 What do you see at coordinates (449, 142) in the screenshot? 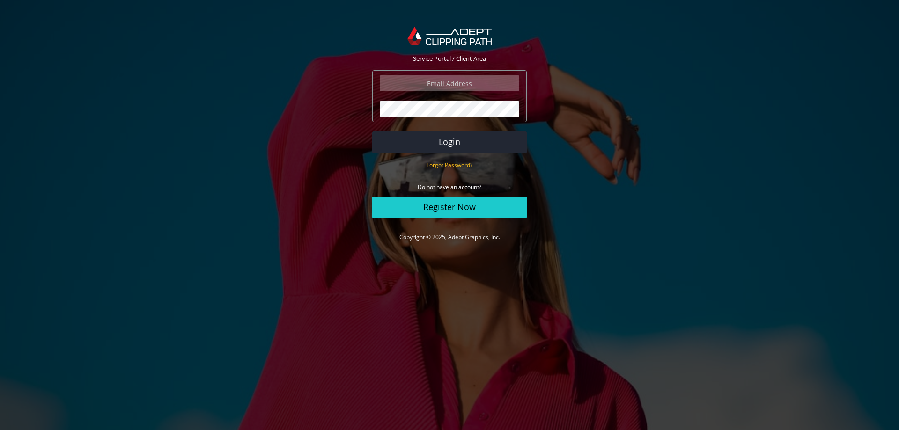
I see `button: Login` at bounding box center [449, 142].